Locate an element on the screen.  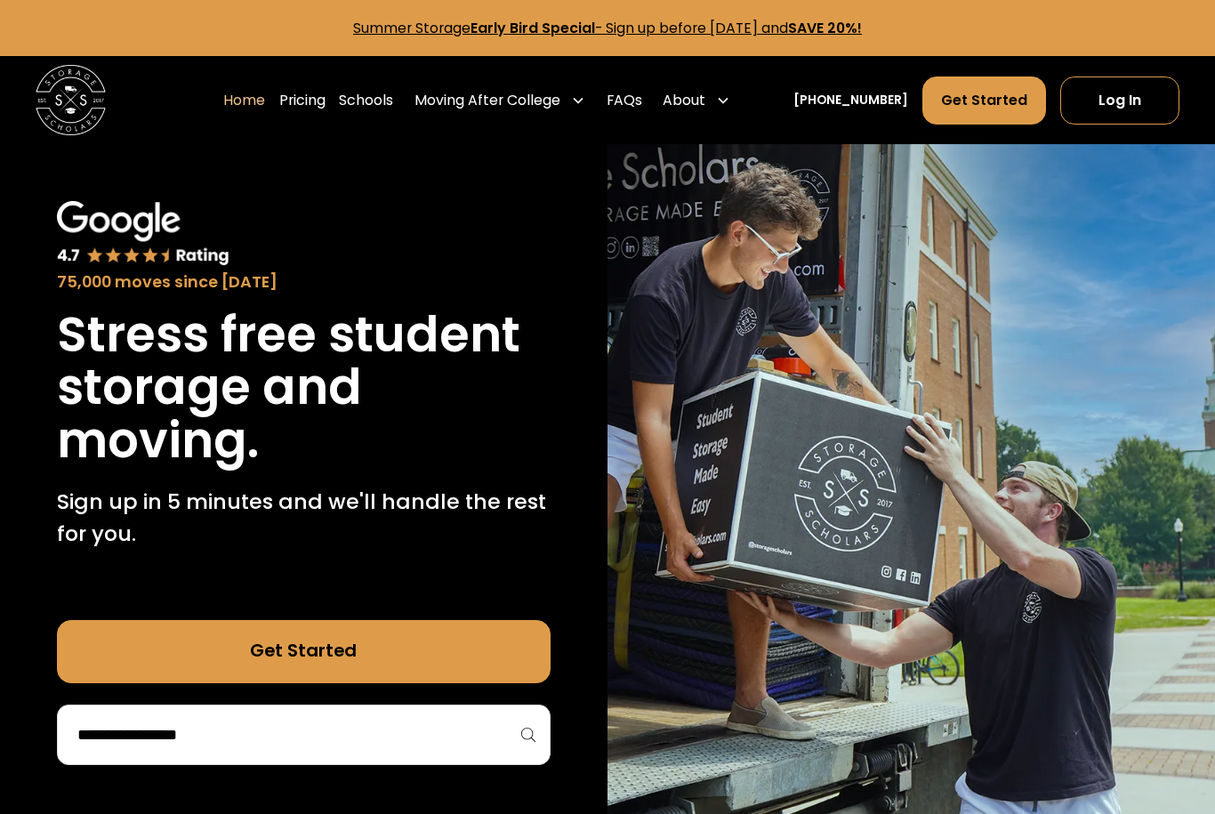
img: Google 4.7 star rating is located at coordinates (143, 234).